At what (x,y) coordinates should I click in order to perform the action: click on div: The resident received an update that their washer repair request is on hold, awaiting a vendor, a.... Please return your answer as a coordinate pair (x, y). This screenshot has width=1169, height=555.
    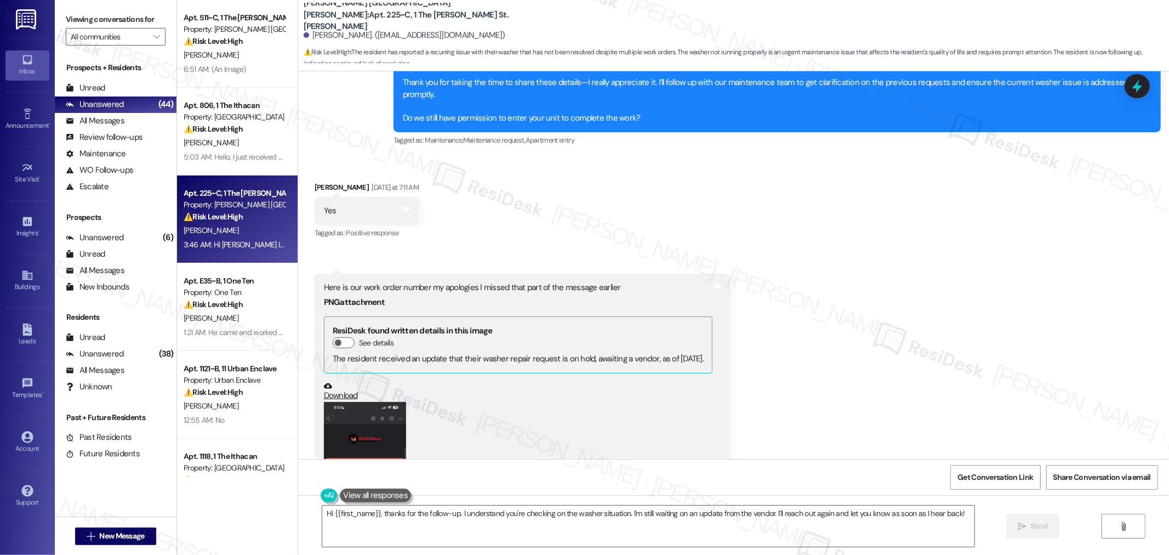
    Looking at the image, I should click on (518, 358).